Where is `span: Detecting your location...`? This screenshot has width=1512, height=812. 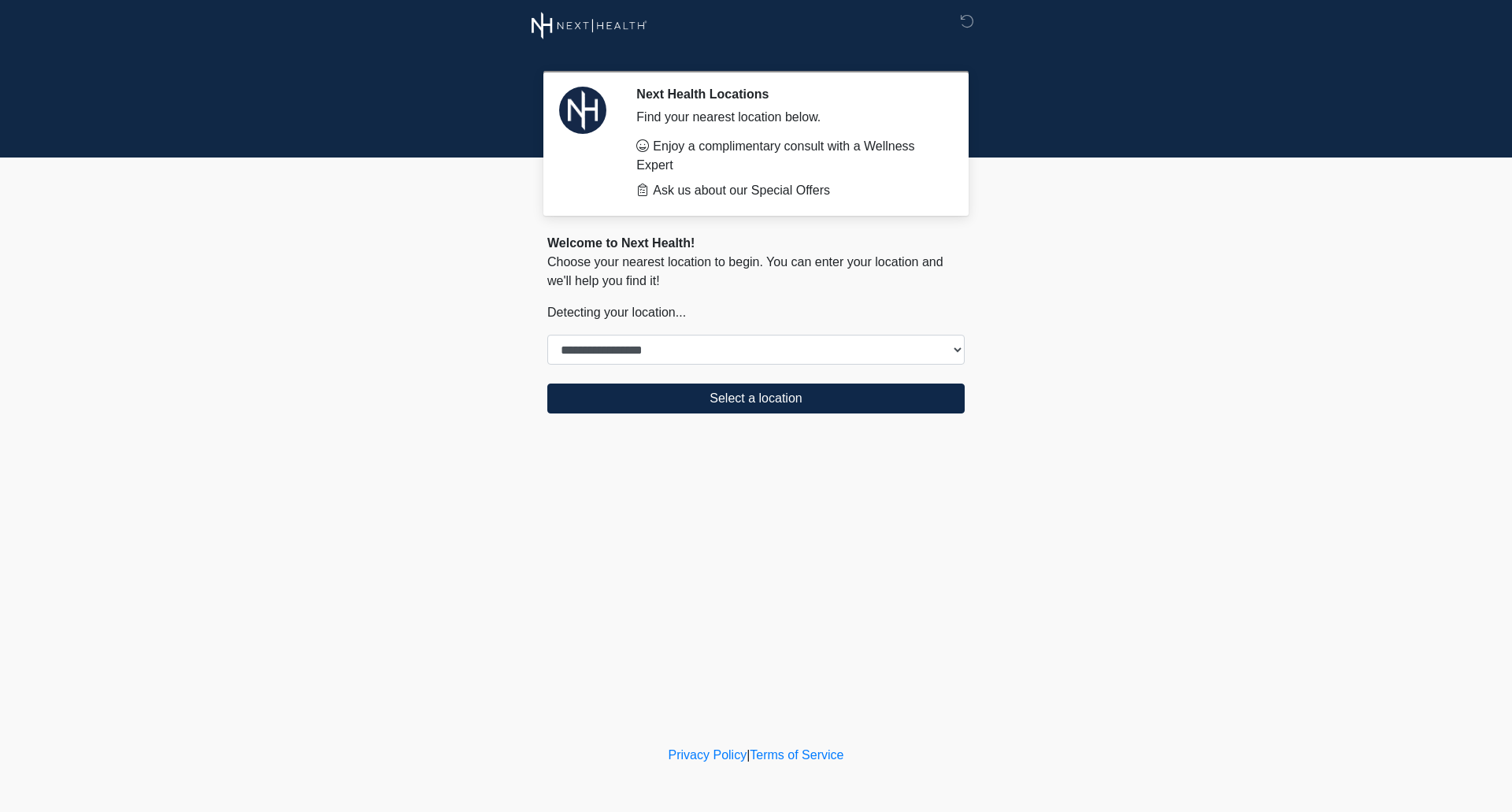
span: Detecting your location... is located at coordinates (617, 312).